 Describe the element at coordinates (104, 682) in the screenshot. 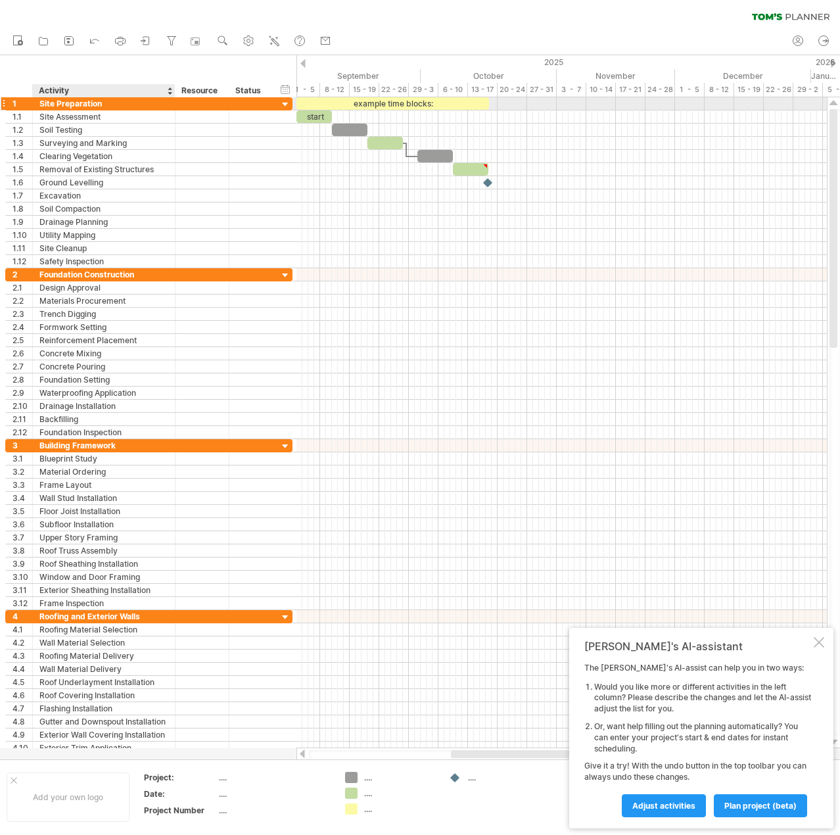

I see `div: Roof Underlayment Installation` at that location.